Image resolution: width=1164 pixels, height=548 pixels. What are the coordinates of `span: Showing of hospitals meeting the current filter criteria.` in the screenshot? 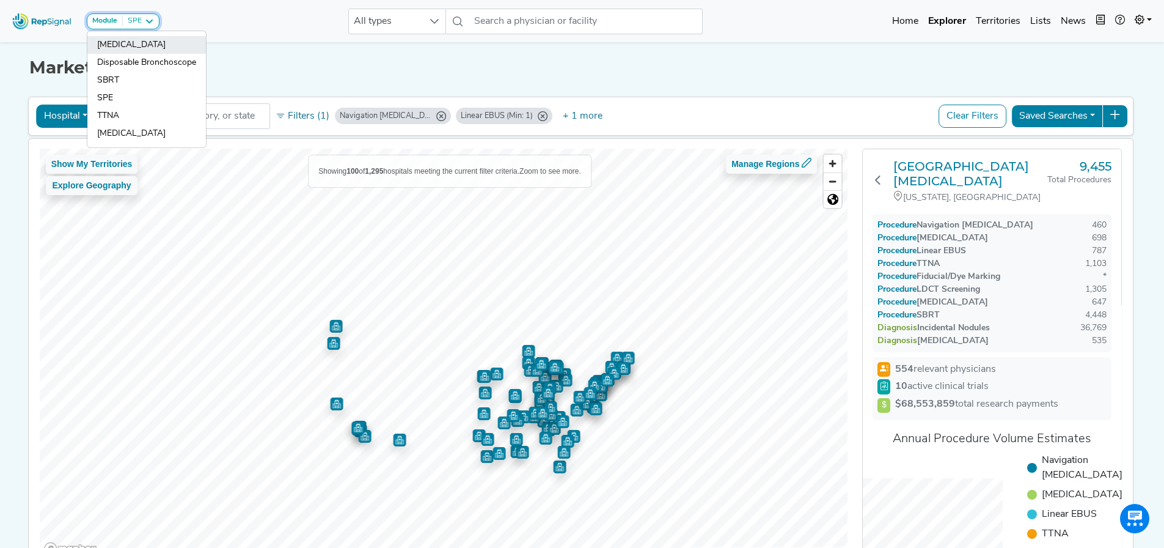 It's located at (419, 171).